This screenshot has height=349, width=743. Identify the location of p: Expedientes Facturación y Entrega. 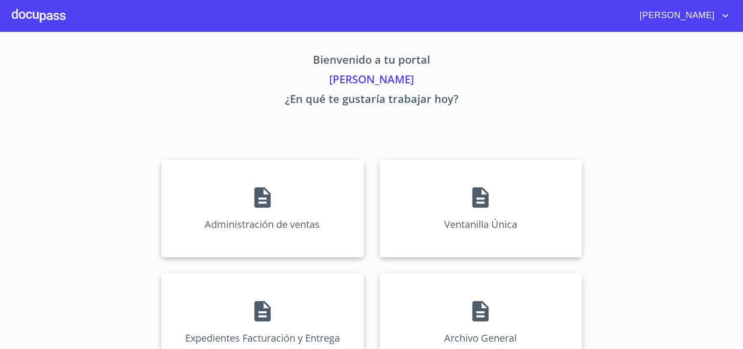
(262, 337).